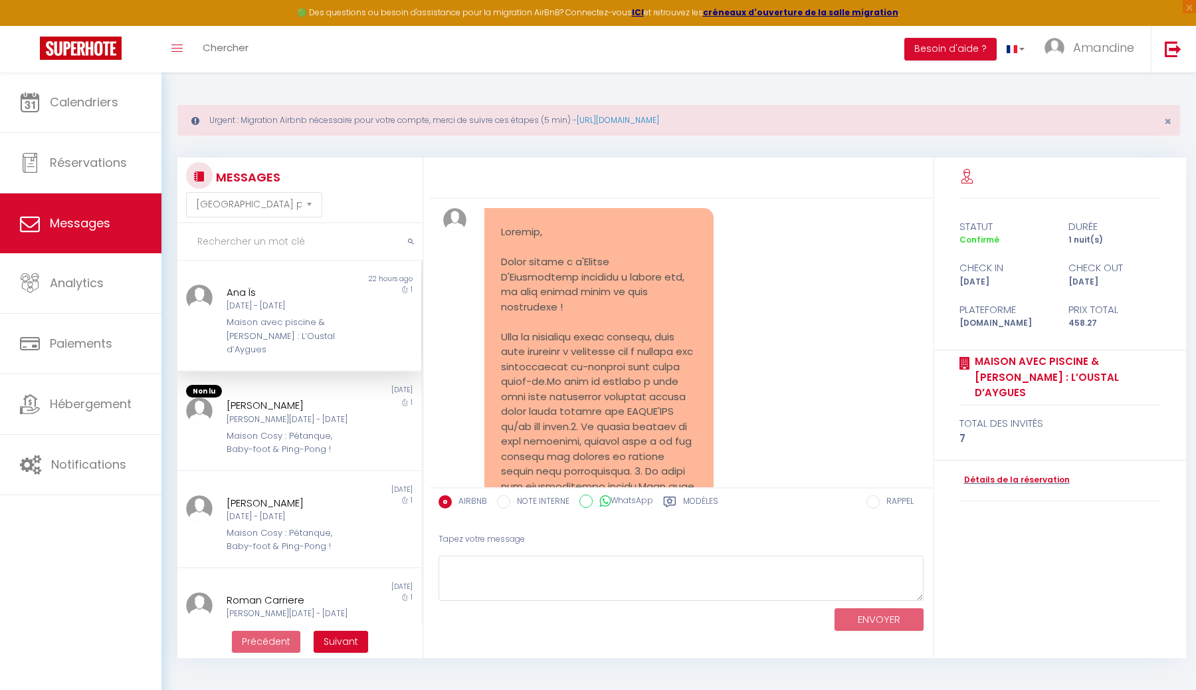 Image resolution: width=1196 pixels, height=690 pixels. Describe the element at coordinates (84, 102) in the screenshot. I see `span: Calendriers` at that location.